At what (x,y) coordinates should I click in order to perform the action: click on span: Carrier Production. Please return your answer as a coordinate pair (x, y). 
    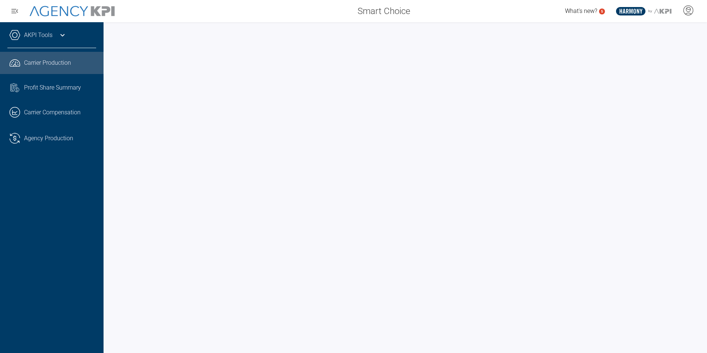
    Looking at the image, I should click on (47, 63).